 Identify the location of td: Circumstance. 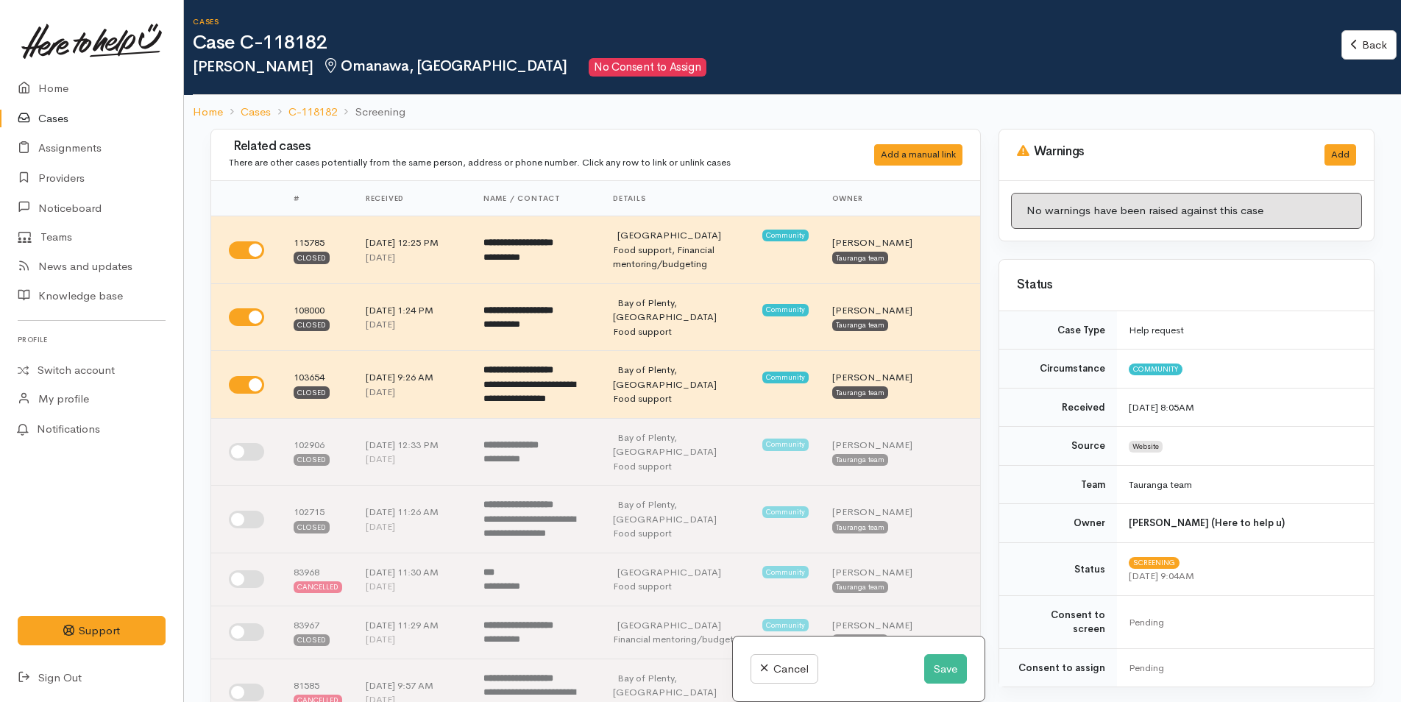
(1058, 369).